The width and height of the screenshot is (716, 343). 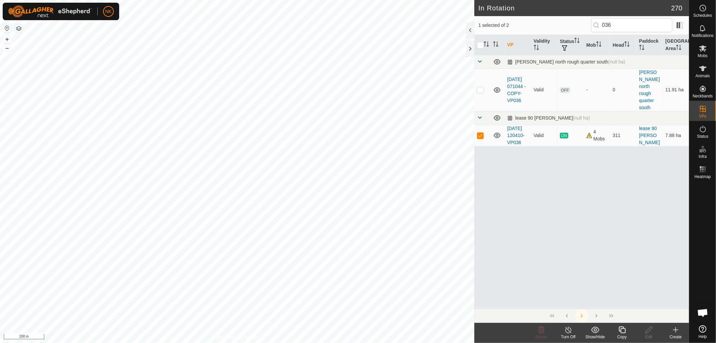 I want to click on span: Heatmap, so click(x=702, y=176).